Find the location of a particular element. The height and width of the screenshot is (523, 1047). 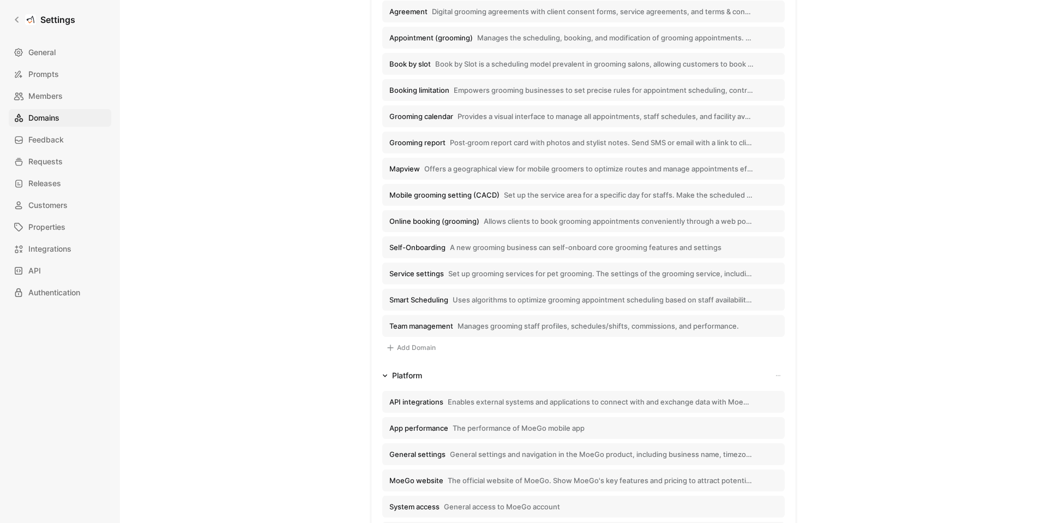

li: MoeGo websiteThe official website of MoeGo. Show MoeGo's key features and pricing to attract pote... is located at coordinates (584, 480).